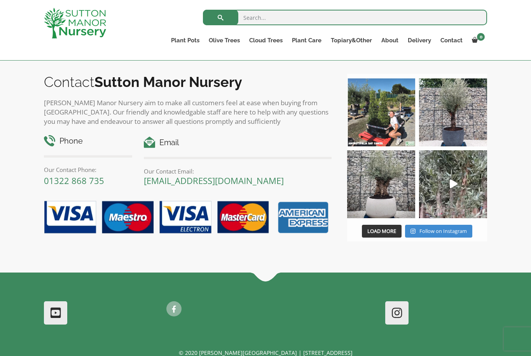 The width and height of the screenshot is (531, 356). Describe the element at coordinates (382, 232) in the screenshot. I see `button: Load More` at that location.